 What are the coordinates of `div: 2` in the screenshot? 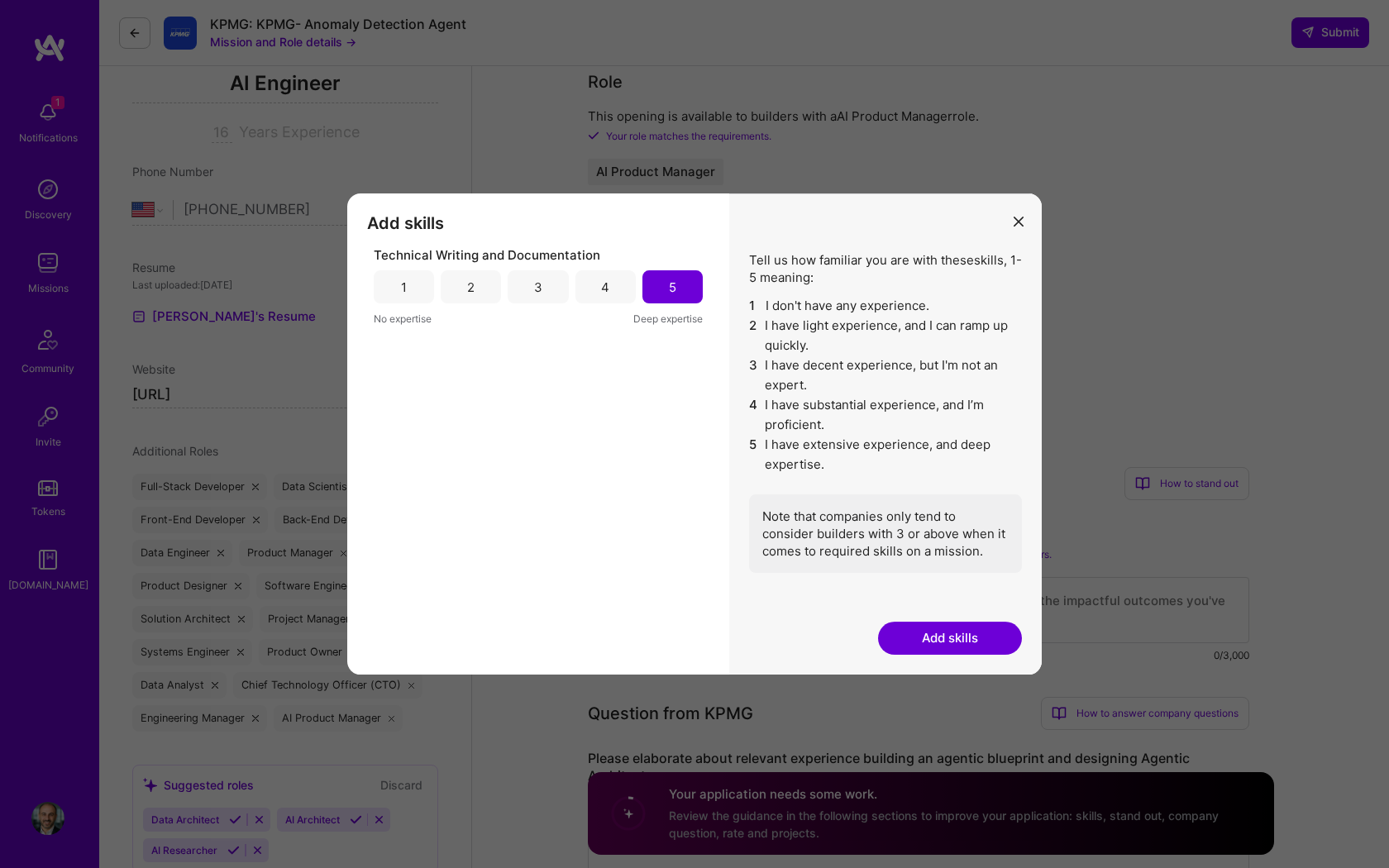 It's located at (471, 287).